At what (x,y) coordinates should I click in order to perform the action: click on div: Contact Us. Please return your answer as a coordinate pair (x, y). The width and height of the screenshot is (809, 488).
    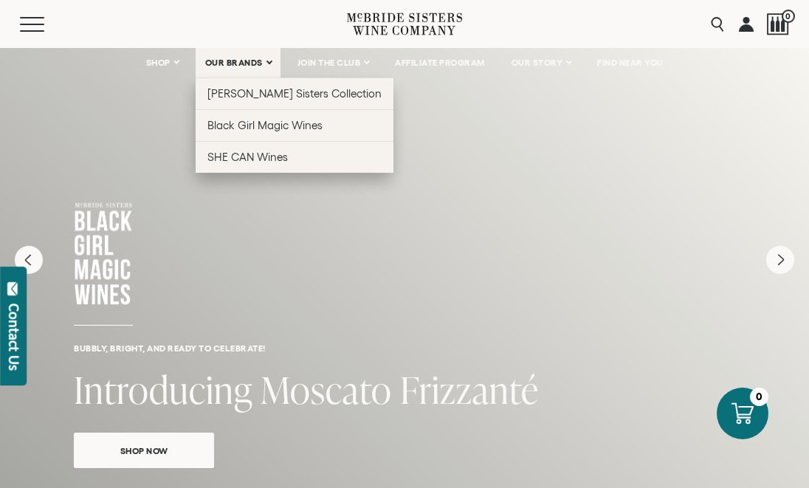
    Looking at the image, I should click on (14, 337).